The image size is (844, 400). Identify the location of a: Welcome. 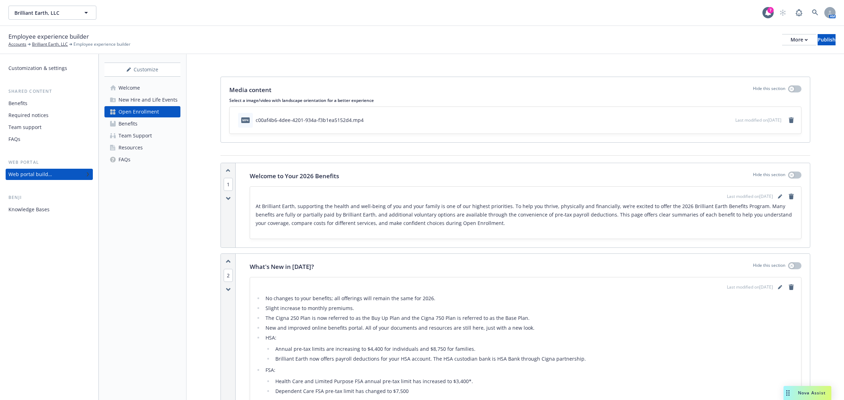
(142, 88).